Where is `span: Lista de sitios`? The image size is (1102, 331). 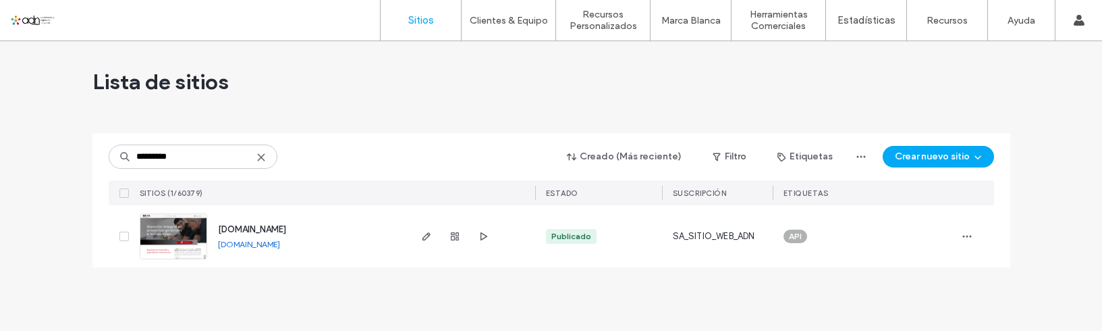 span: Lista de sitios is located at coordinates (161, 82).